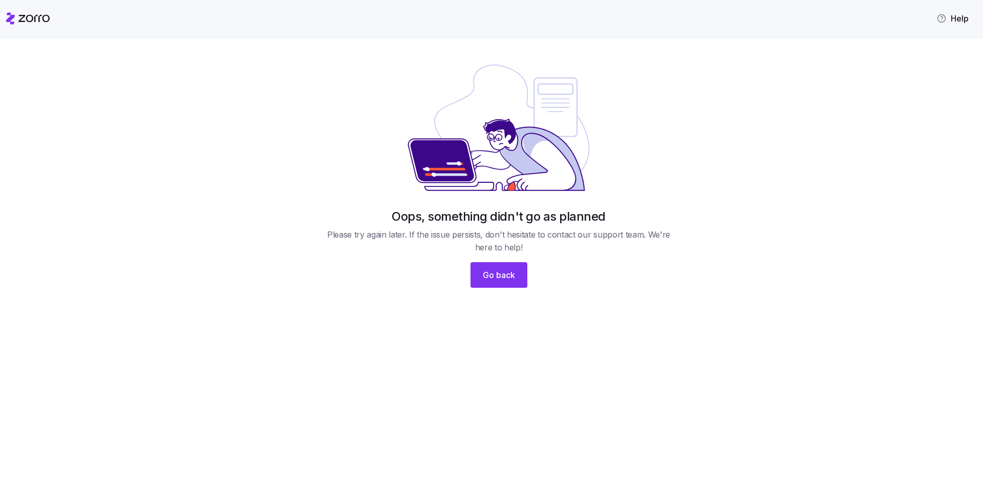  I want to click on button: Go back, so click(499, 275).